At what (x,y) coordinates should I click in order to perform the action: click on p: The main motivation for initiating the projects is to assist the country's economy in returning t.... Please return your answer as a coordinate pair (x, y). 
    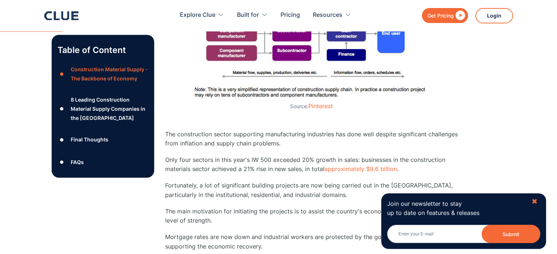
    Looking at the image, I should click on (312, 216).